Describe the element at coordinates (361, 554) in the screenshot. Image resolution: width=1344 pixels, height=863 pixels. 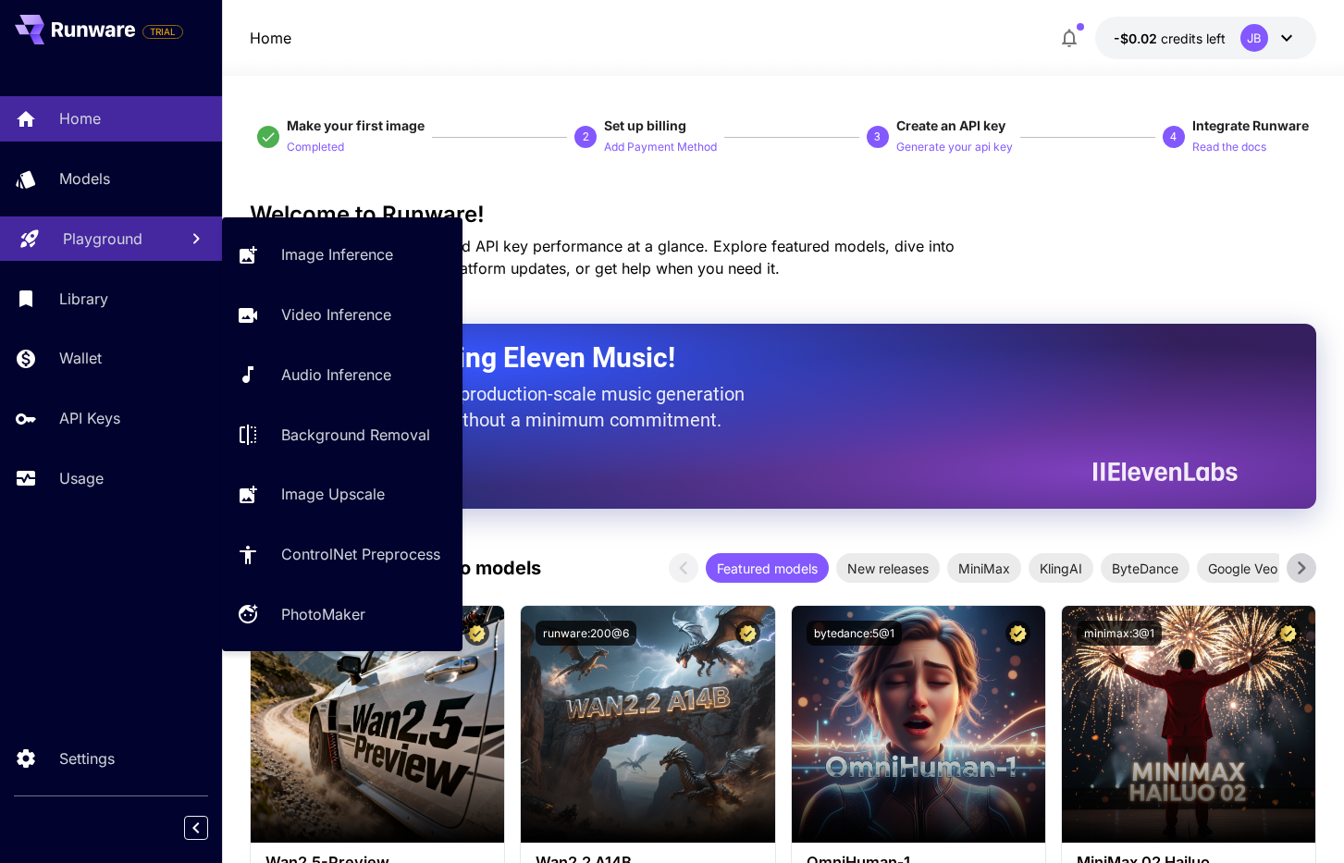
I see `p: ControlNet Preprocess` at that location.